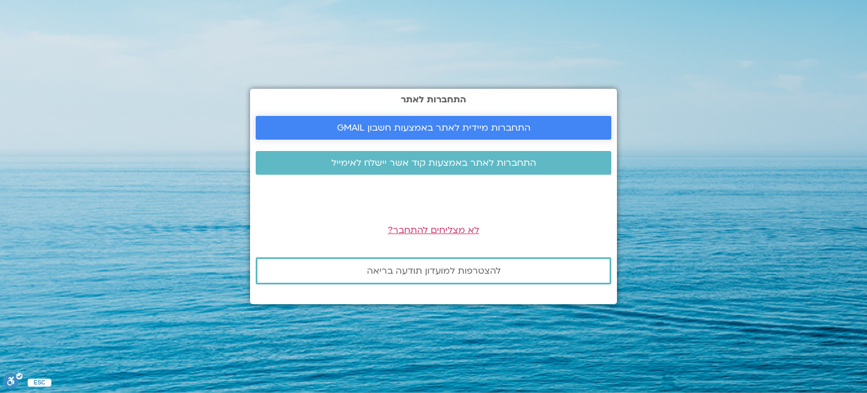 This screenshot has width=867, height=393. What do you see at coordinates (434, 163) in the screenshot?
I see `a: התחברות לאתר באמצעות קוד אשר יישלח לאימייל` at bounding box center [434, 163].